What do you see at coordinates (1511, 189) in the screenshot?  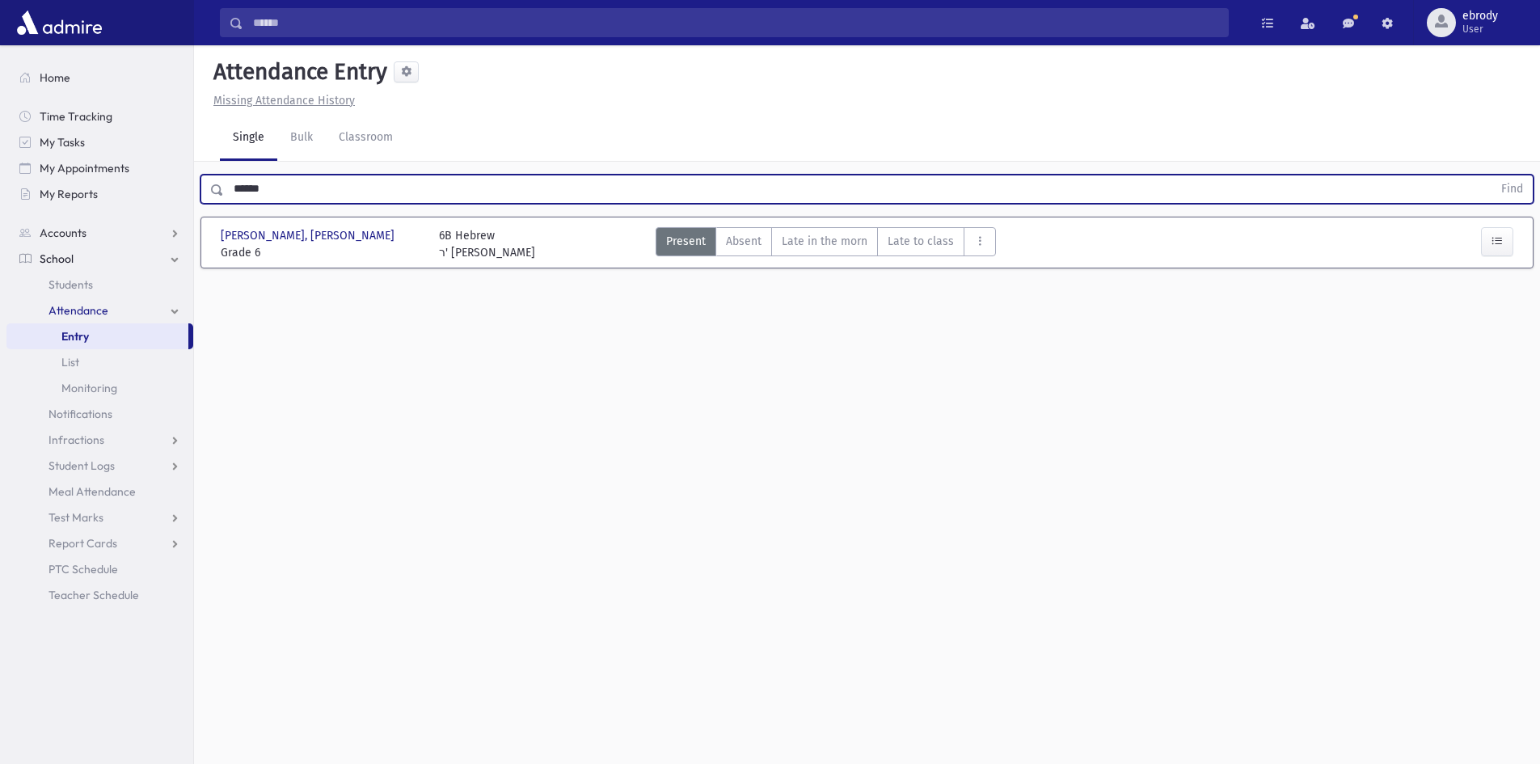 I see `button: Find` at bounding box center [1511, 189].